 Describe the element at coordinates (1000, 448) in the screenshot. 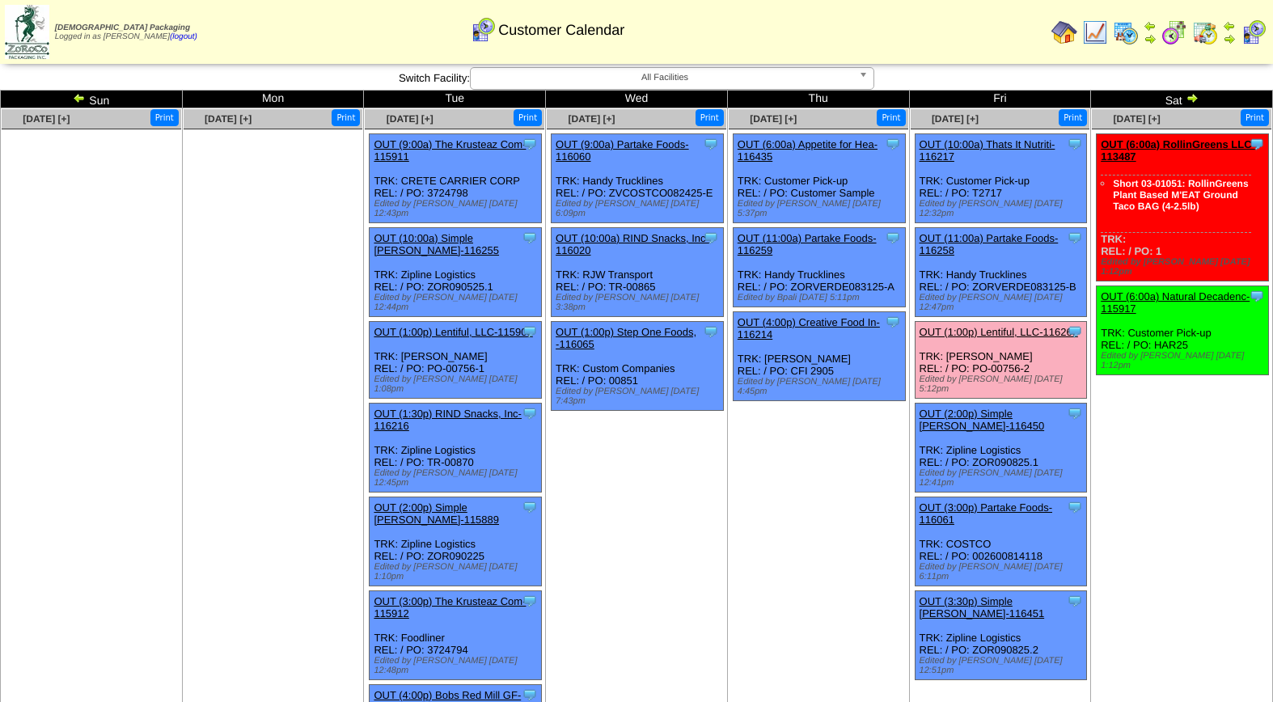

I see `div: TRK: Zipline Logistics REL: / PO: ZOR090825.1` at that location.